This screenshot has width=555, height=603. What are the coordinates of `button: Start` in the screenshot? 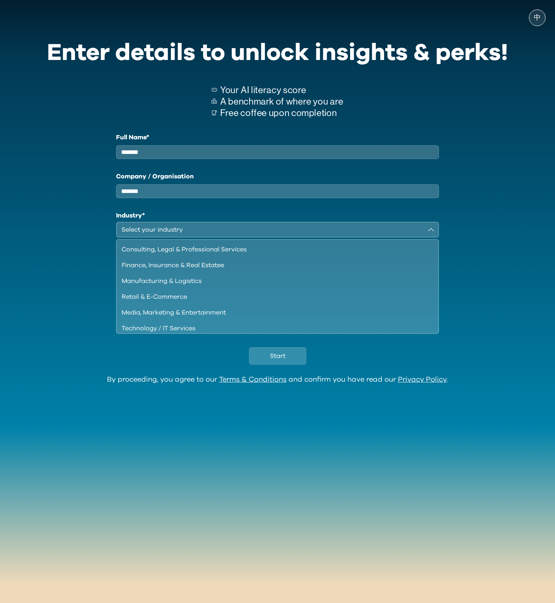 It's located at (278, 356).